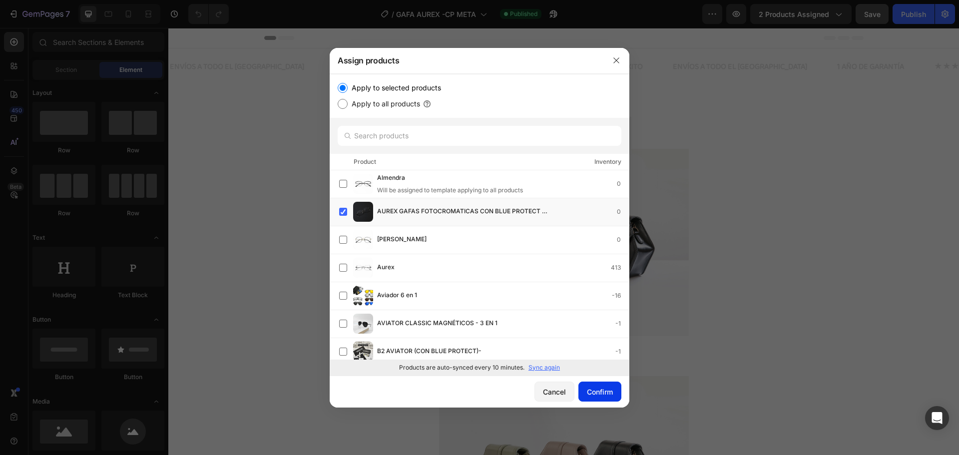  Describe the element at coordinates (600, 391) in the screenshot. I see `div: Confirm` at that location.